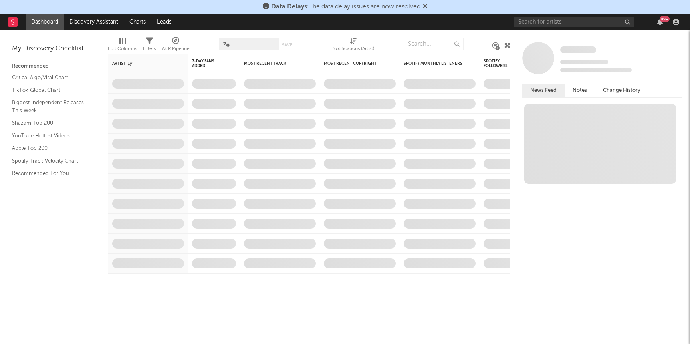  I want to click on input: Search..., so click(434, 44).